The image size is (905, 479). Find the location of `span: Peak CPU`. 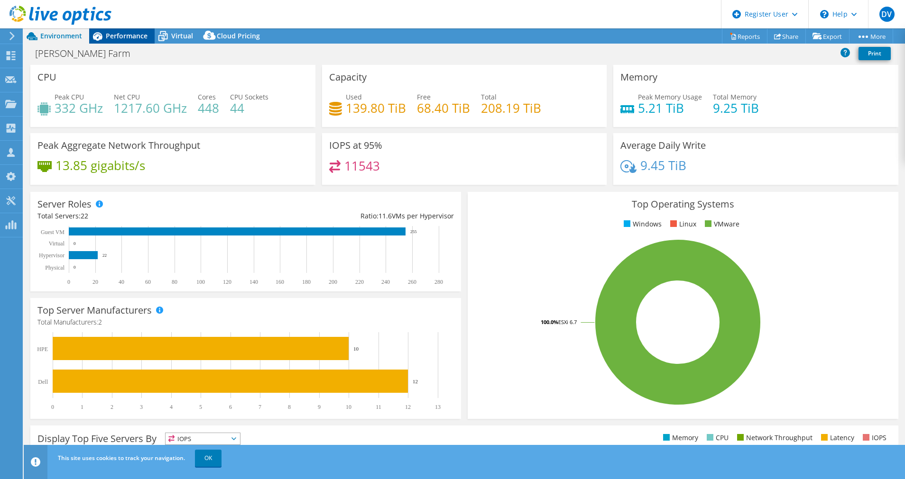

span: Peak CPU is located at coordinates (69, 97).